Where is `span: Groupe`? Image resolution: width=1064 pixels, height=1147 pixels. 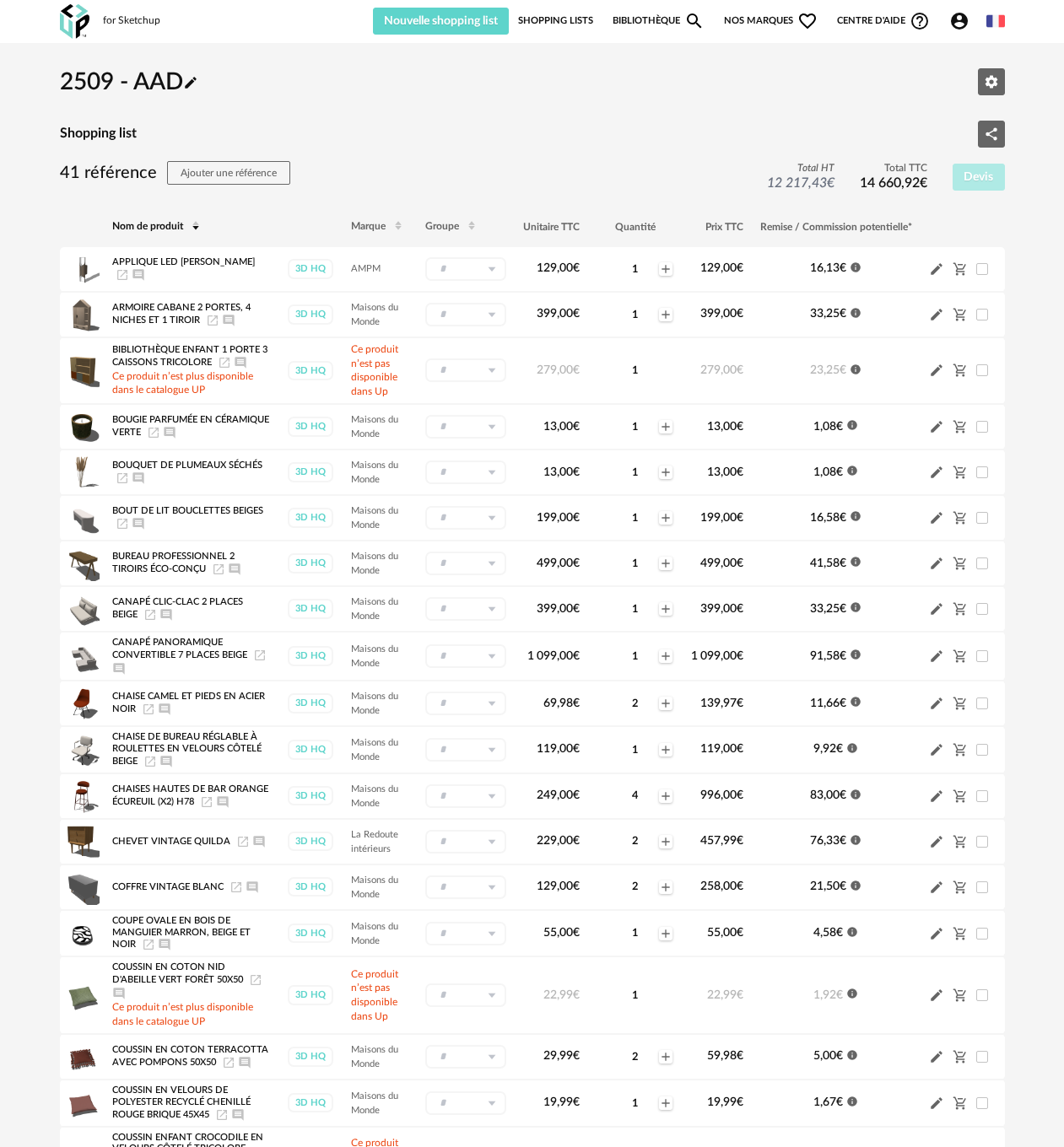 span: Groupe is located at coordinates (442, 226).